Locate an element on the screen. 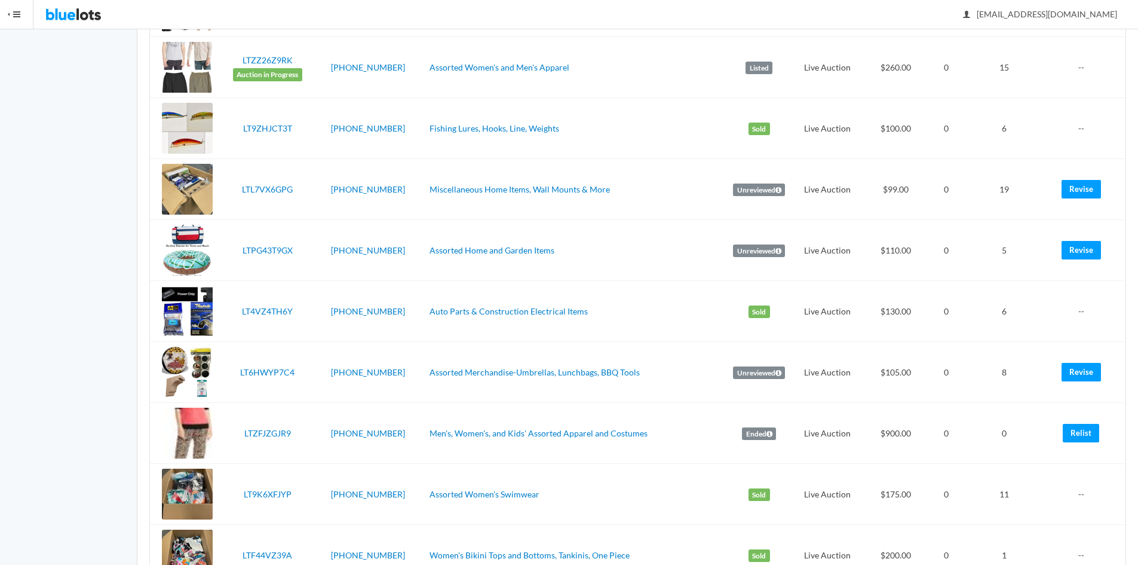 The height and width of the screenshot is (565, 1138). td: 5 is located at coordinates (1004, 250).